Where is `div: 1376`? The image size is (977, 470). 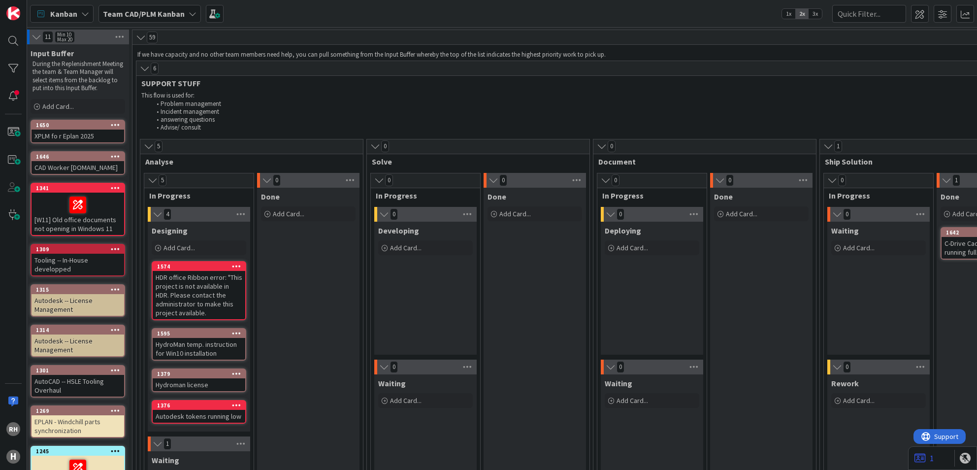
div: 1376 is located at coordinates (201, 405).